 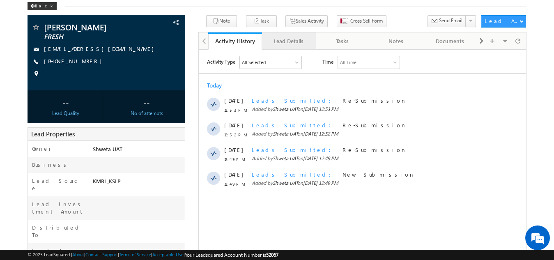 I want to click on button: Send Email, so click(x=447, y=21).